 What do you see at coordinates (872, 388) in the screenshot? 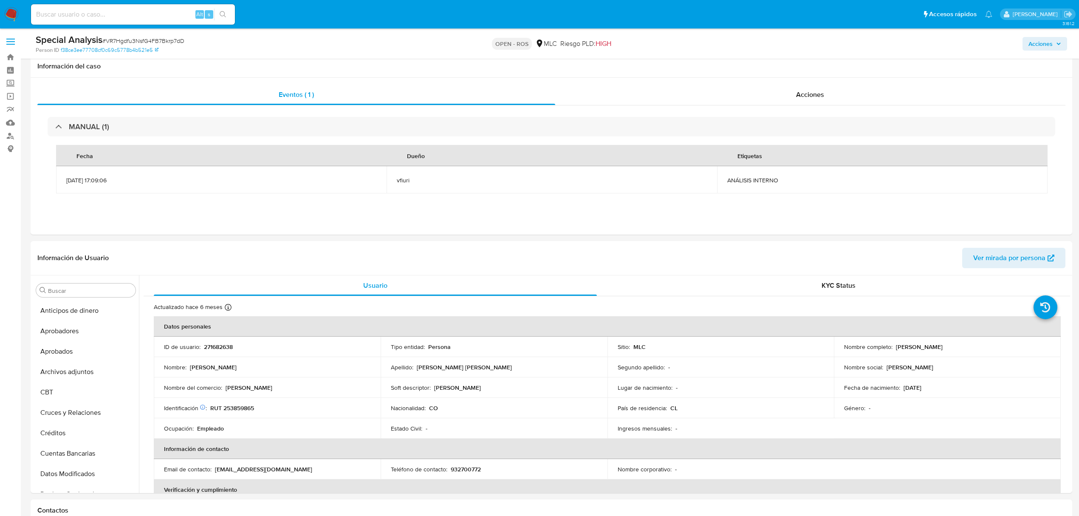
I see `p: Fecha de nacimiento :` at bounding box center [872, 388].